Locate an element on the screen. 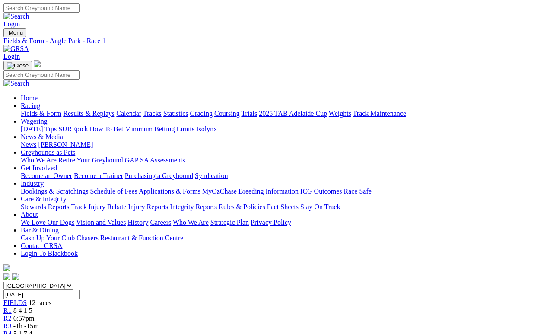 The width and height of the screenshot is (553, 334). a: Rules & Policies is located at coordinates (242, 206).